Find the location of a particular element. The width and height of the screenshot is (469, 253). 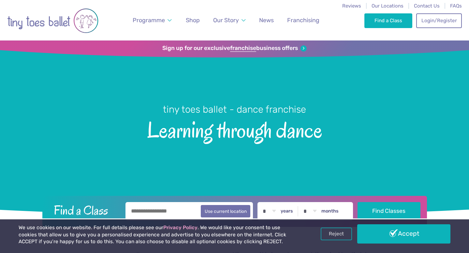

label: years is located at coordinates (287, 211).